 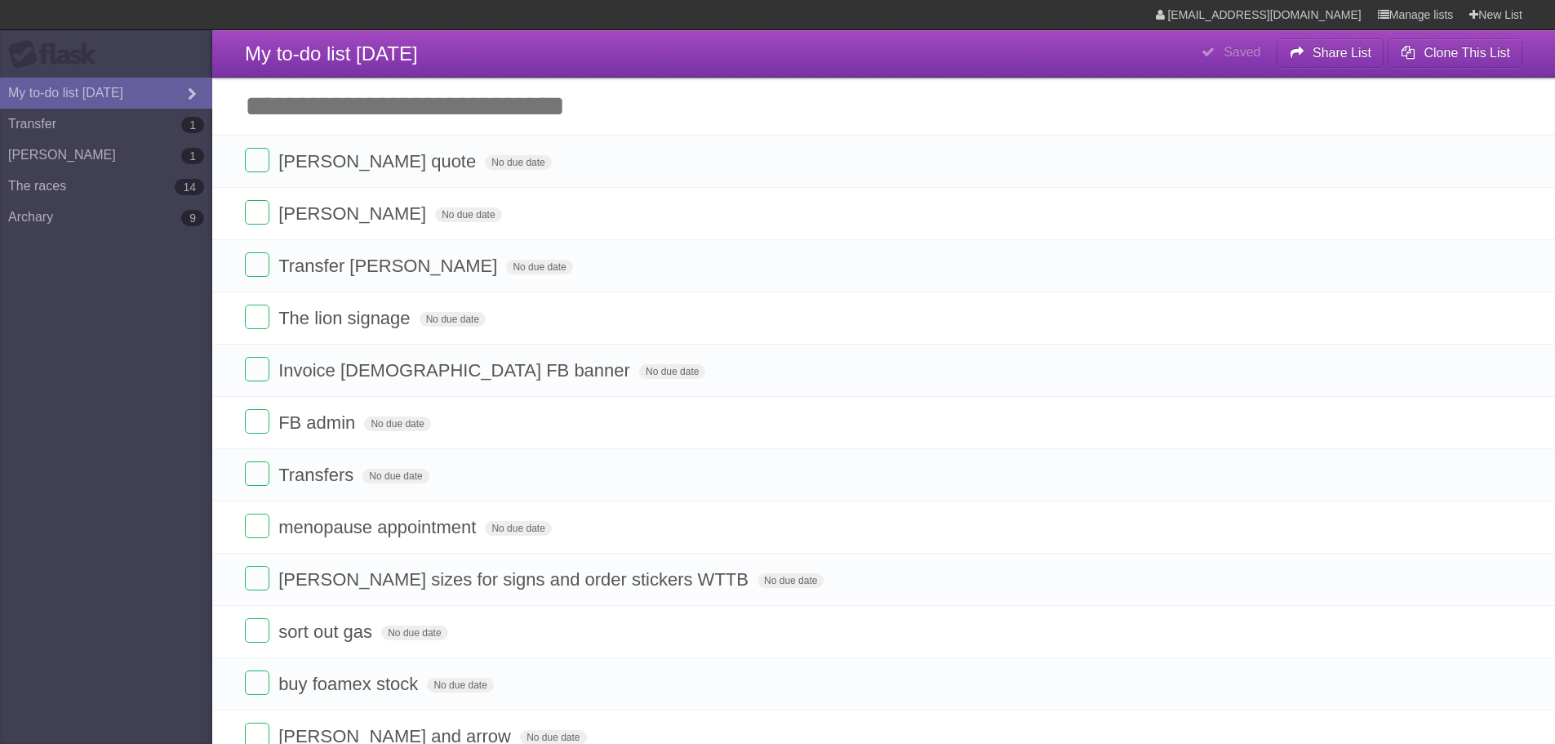 I want to click on button: Clone This List, so click(x=1455, y=53).